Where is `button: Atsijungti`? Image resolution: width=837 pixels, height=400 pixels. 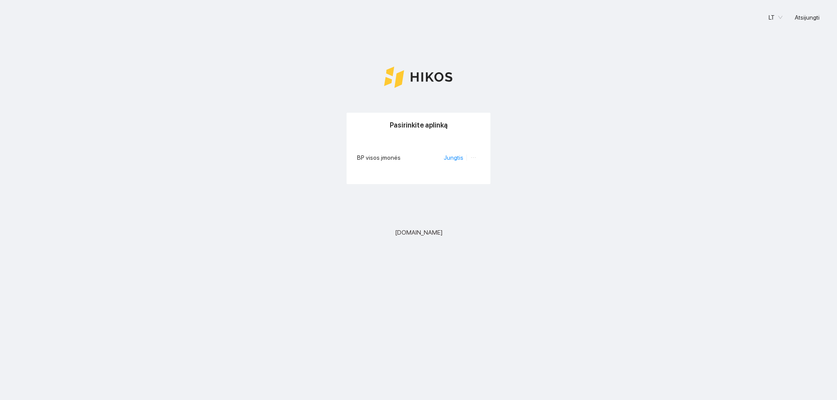 button: Atsijungti is located at coordinates (807, 17).